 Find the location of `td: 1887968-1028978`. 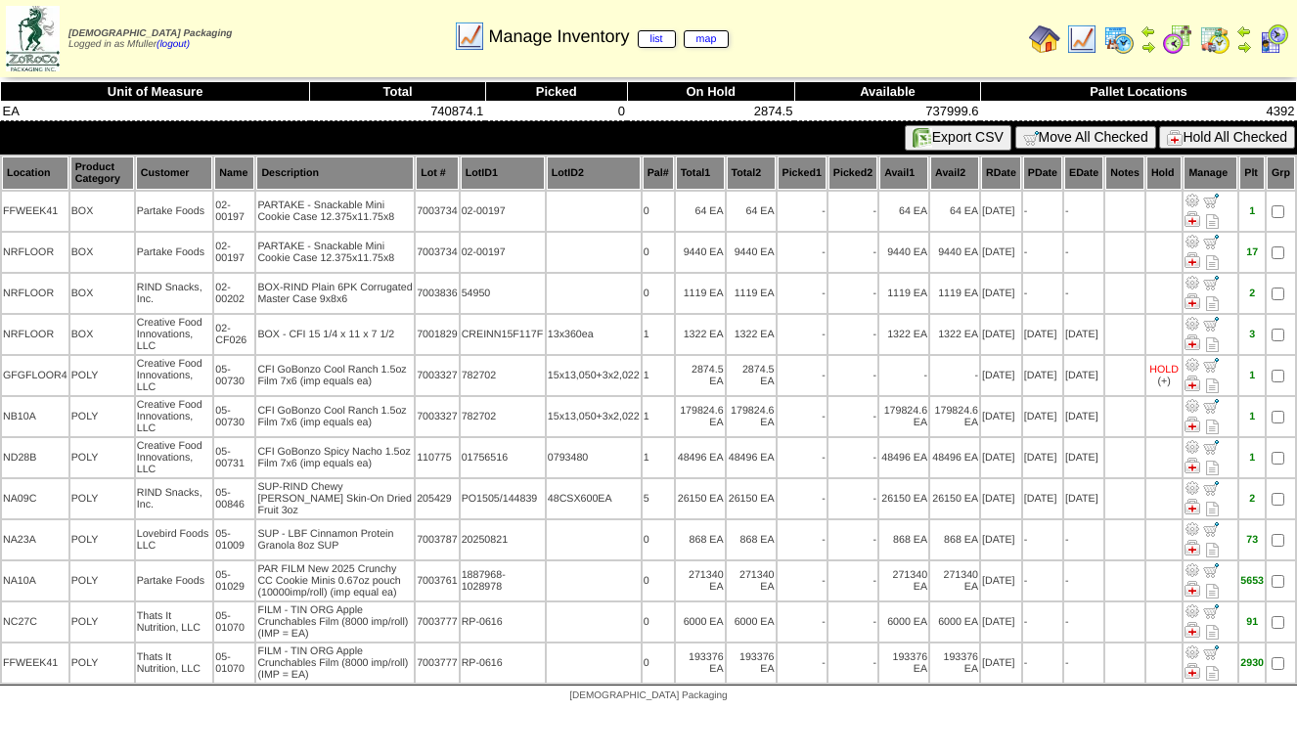

td: 1887968-1028978 is located at coordinates (503, 581).